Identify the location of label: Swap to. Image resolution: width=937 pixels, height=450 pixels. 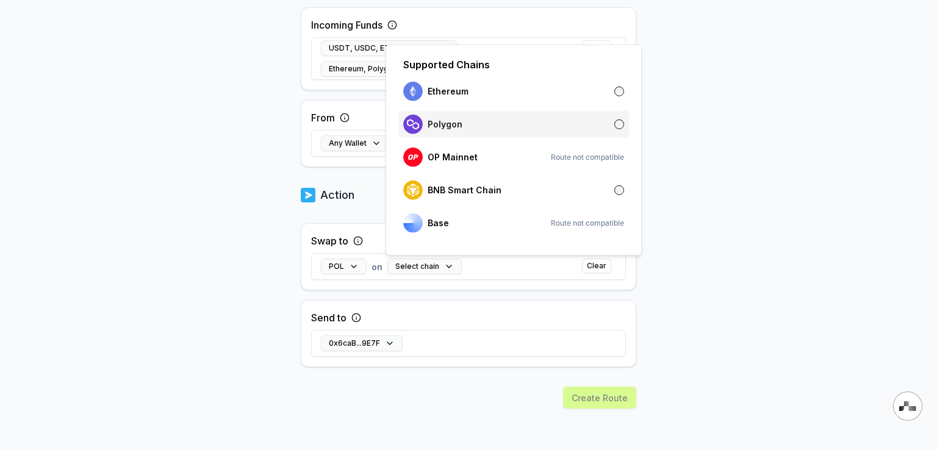
(329, 241).